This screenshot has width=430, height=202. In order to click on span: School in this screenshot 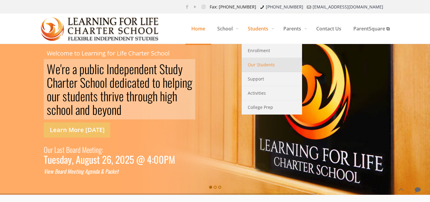, I will do `click(227, 29)`.